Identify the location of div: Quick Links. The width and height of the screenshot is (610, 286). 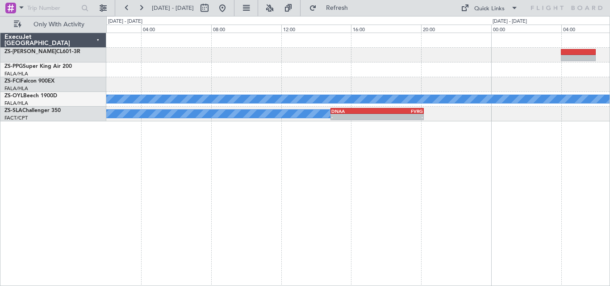
(490, 9).